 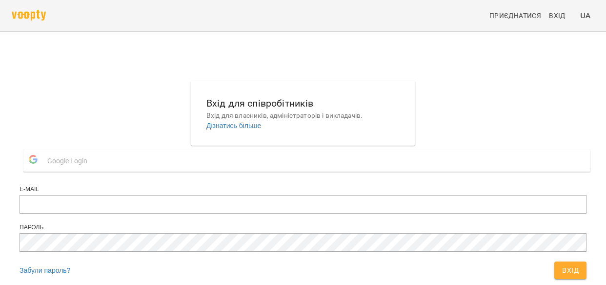 I want to click on button: UA, so click(x=585, y=15).